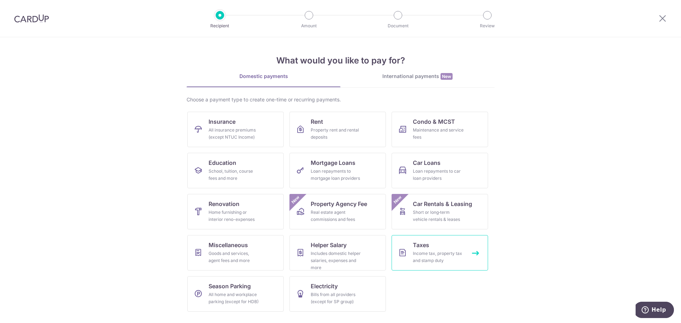 The image size is (681, 323). What do you see at coordinates (336, 261) in the screenshot?
I see `div: Includes domestic helper salaries, expenses and more` at bounding box center [336, 261].